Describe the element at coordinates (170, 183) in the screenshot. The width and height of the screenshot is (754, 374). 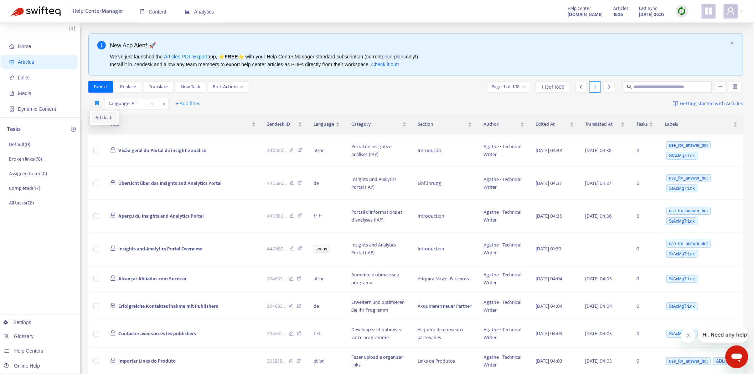
I see `span: Übersicht über das Insights and Analytics Portal` at that location.